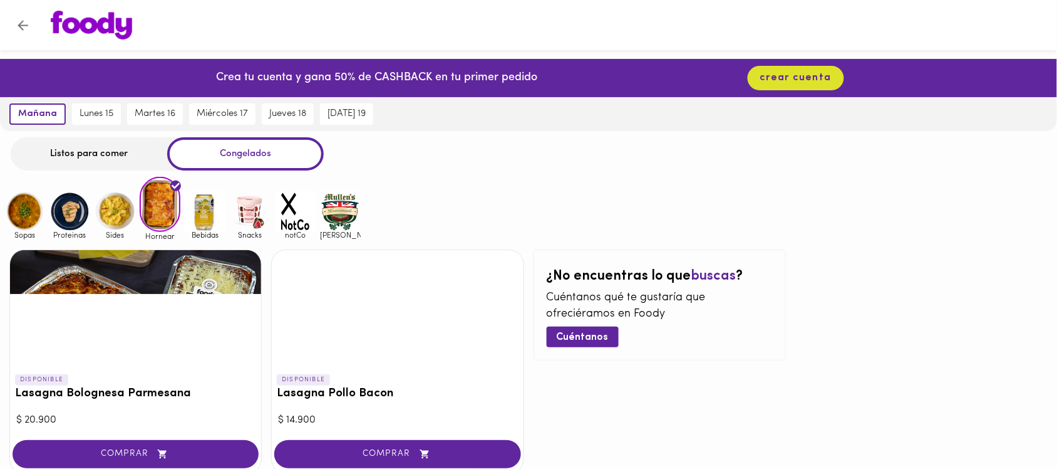 This screenshot has width=1057, height=469. What do you see at coordinates (23, 25) in the screenshot?
I see `button: Volver` at bounding box center [23, 25].